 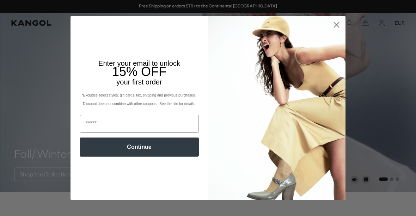 What do you see at coordinates (139, 63) in the screenshot?
I see `span: Enter your email to unlock` at bounding box center [139, 63].